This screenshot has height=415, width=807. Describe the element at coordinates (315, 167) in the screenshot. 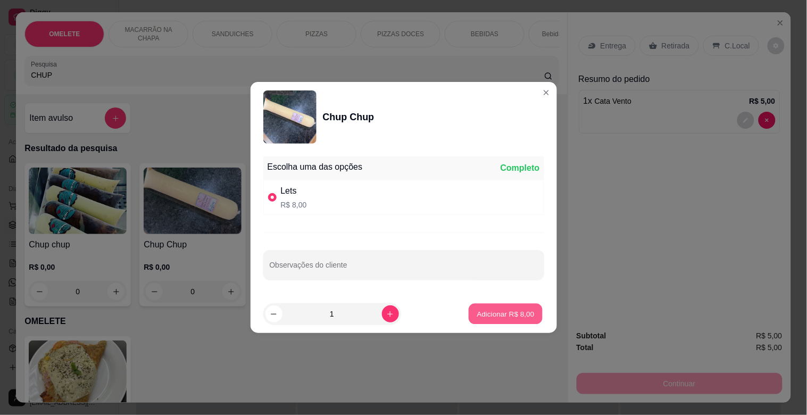

I see `div: Escolha uma das opções` at that location.